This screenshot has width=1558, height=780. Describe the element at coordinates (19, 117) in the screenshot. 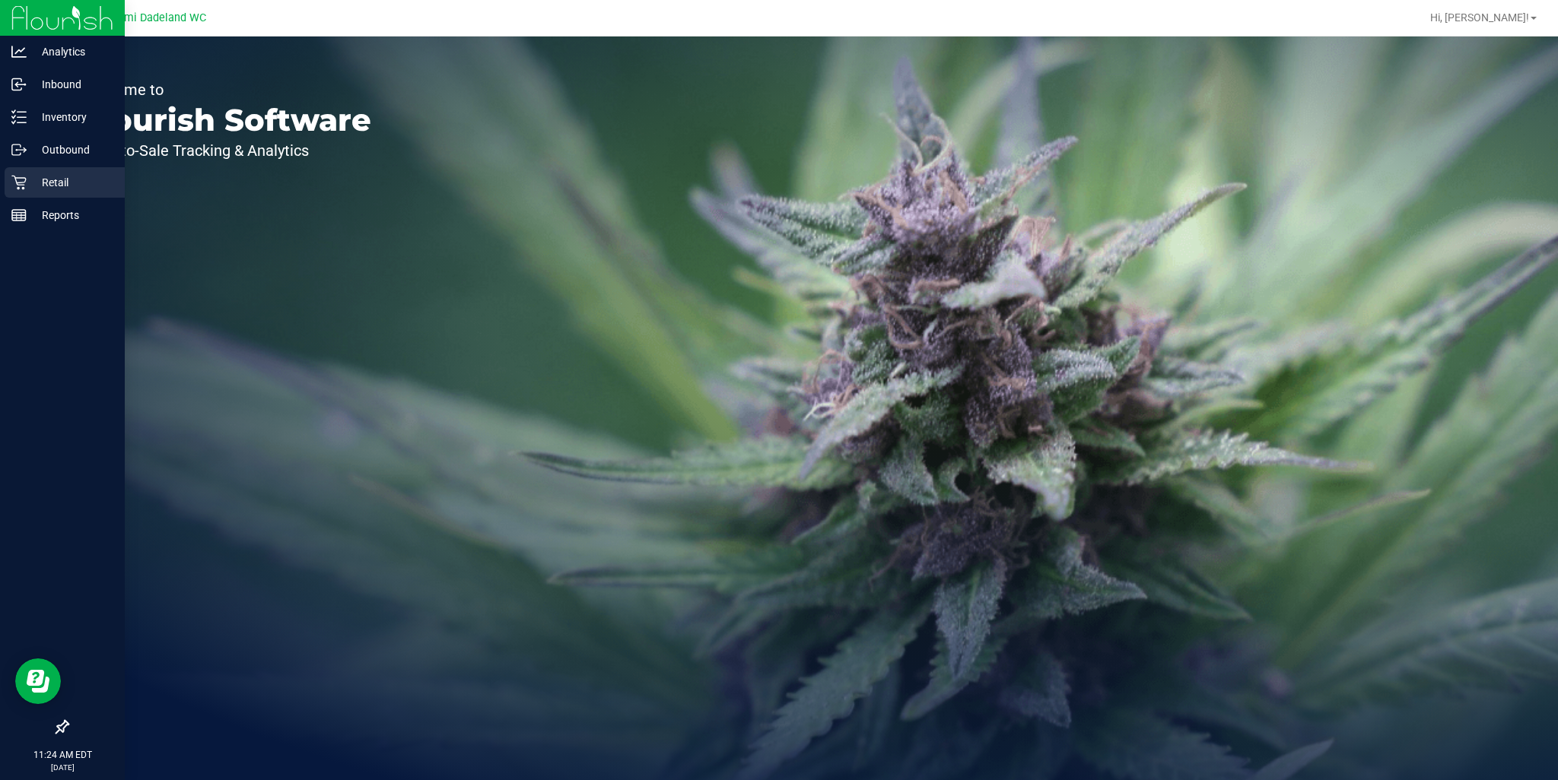

I see `inline-svg: Inventory` at that location.